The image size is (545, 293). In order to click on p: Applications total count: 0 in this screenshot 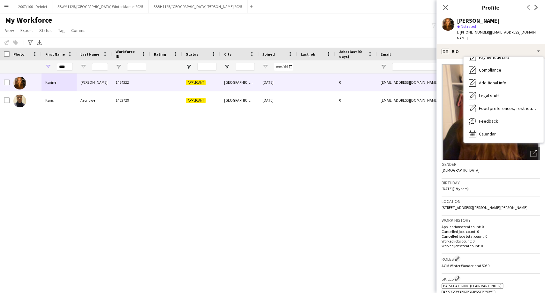, I will do `click(491, 226)`.